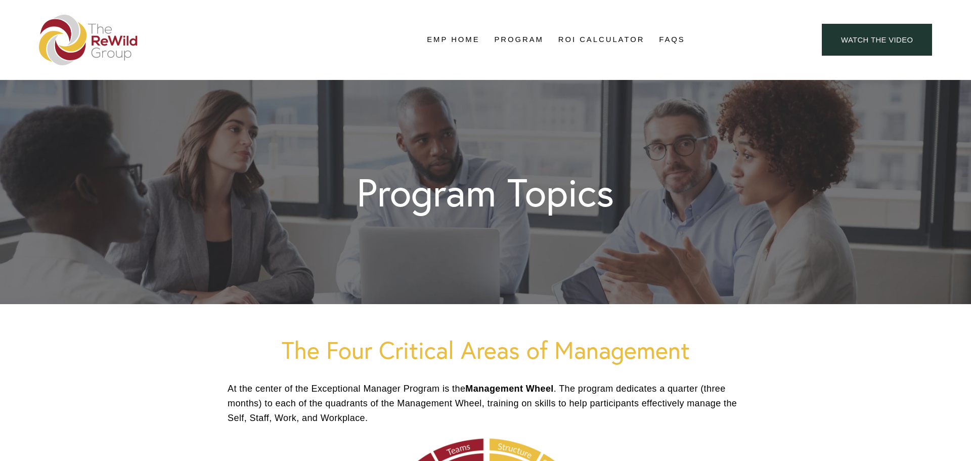 Image resolution: width=971 pixels, height=461 pixels. What do you see at coordinates (601, 40) in the screenshot?
I see `a: ROI Calculator` at bounding box center [601, 40].